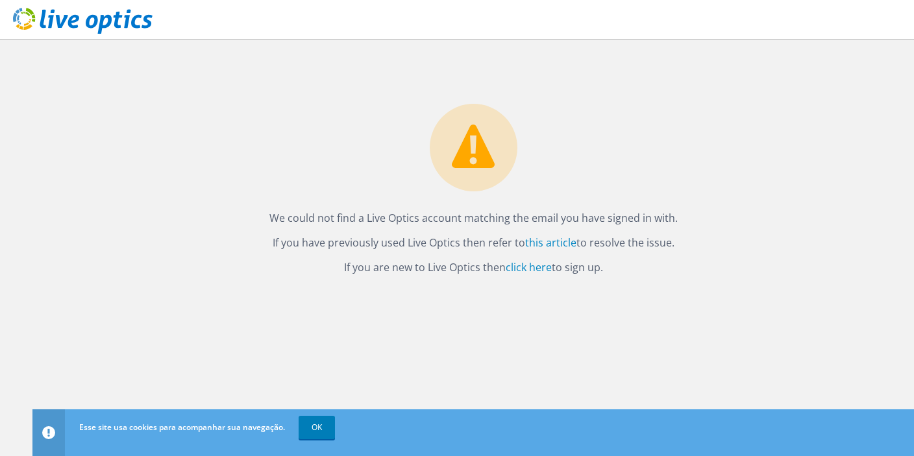  Describe the element at coordinates (550, 243) in the screenshot. I see `a: this article` at that location.